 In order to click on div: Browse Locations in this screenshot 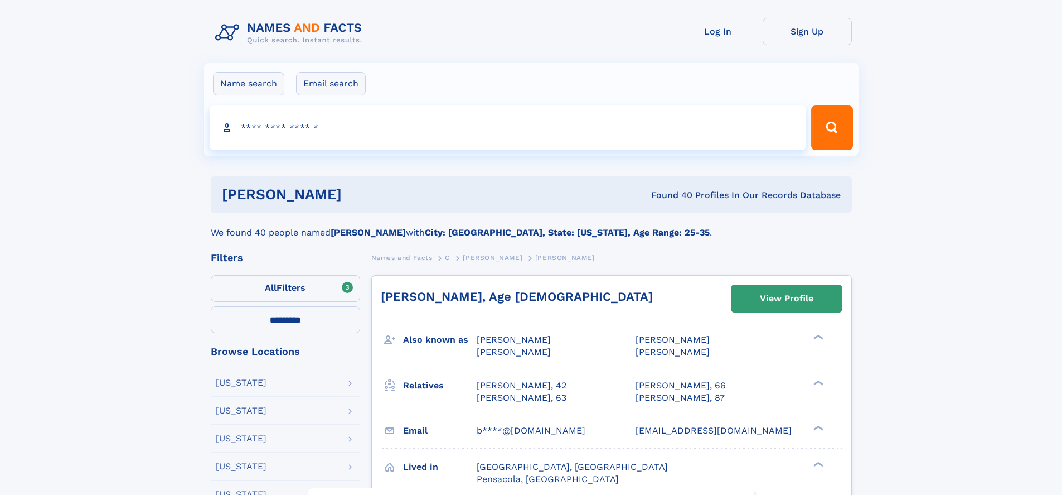, I will do `click(285, 351)`.